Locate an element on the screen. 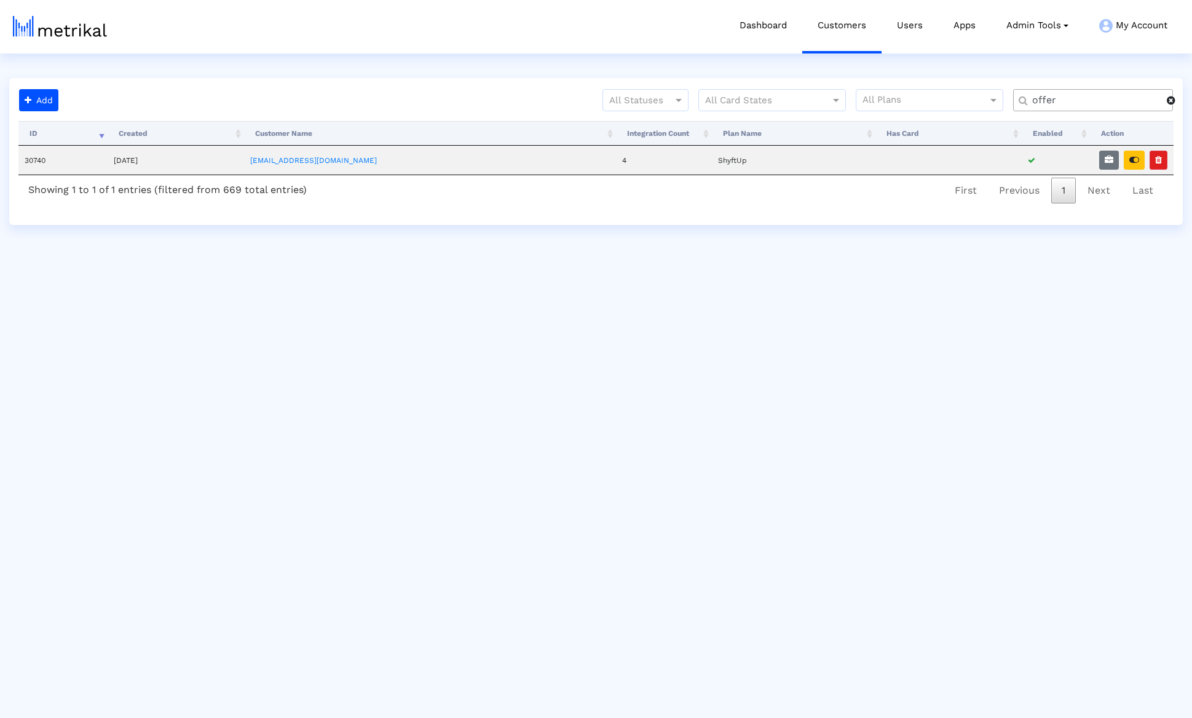 The image size is (1192, 718). td: 30740 is located at coordinates (63, 160).